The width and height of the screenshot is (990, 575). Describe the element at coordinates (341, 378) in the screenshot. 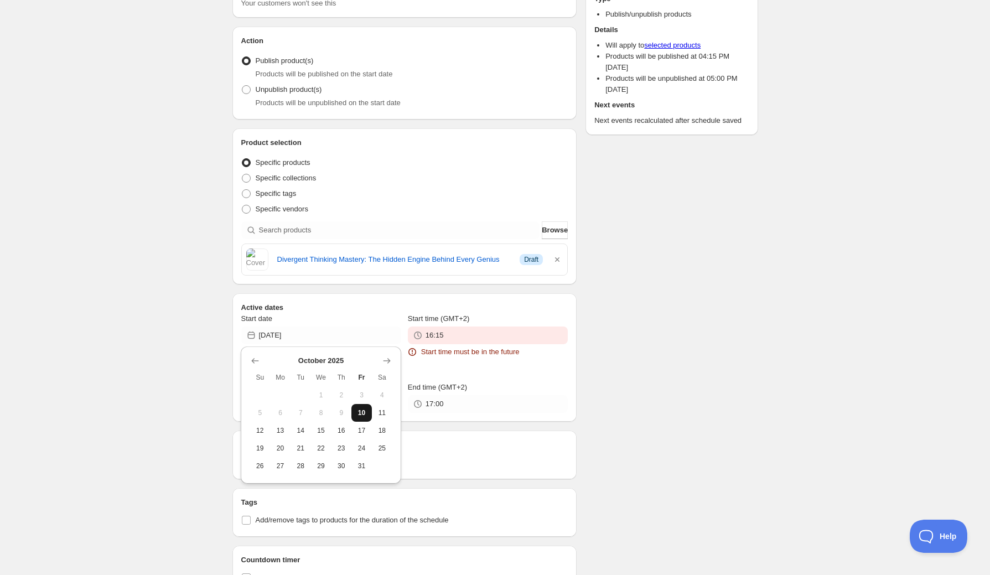

I see `span: Th` at that location.